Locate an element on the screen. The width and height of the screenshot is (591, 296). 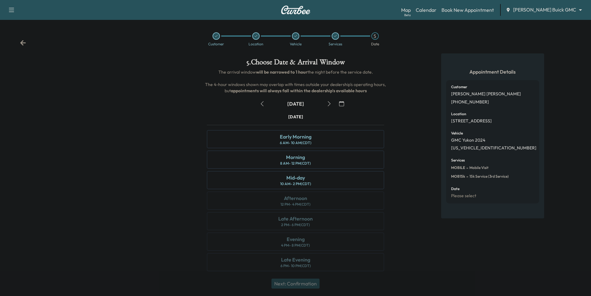
span: Mobile Visit is located at coordinates (478, 167).